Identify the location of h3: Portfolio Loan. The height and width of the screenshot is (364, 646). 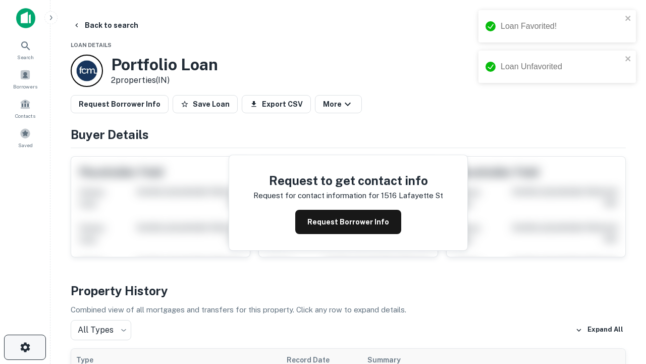
(165, 65).